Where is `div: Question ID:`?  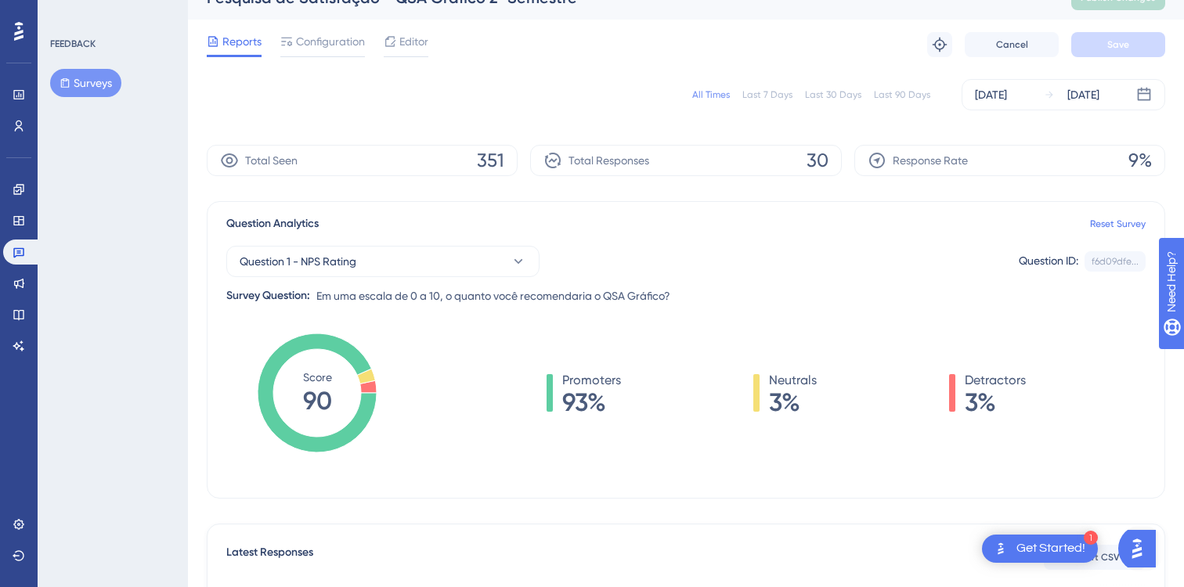 div: Question ID: is located at coordinates (1049, 262).